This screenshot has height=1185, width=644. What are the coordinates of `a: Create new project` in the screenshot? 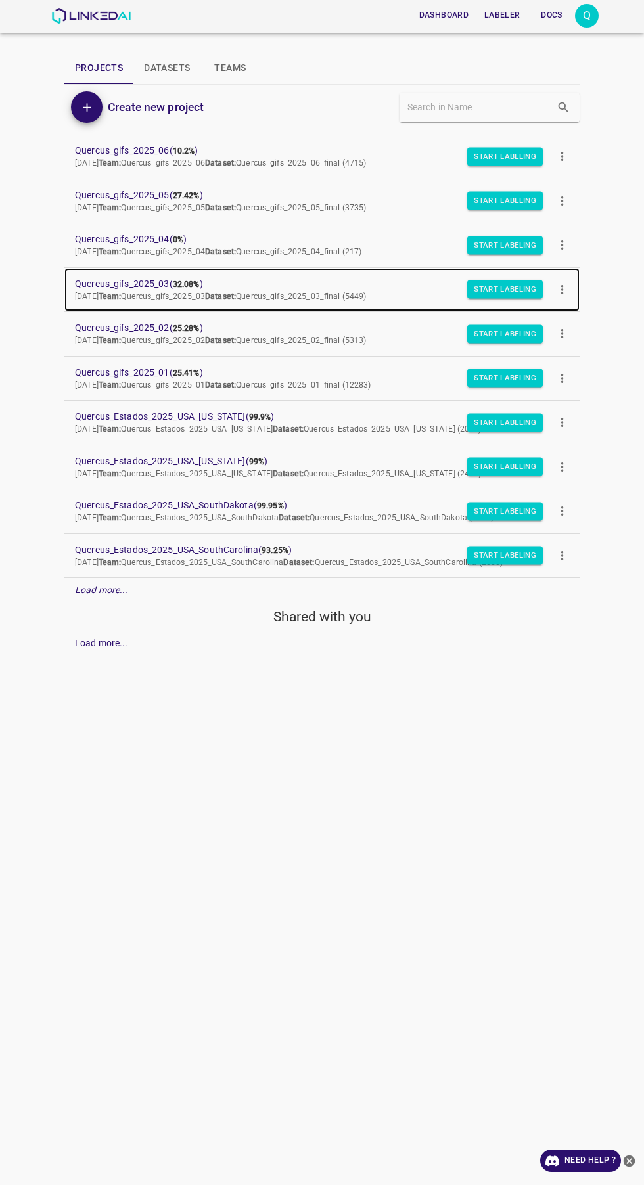 It's located at (153, 107).